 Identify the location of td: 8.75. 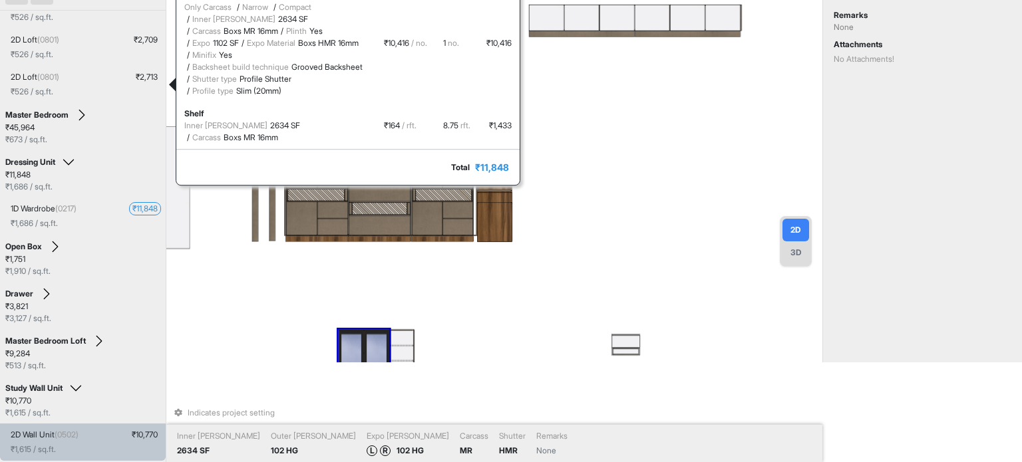
(457, 126).